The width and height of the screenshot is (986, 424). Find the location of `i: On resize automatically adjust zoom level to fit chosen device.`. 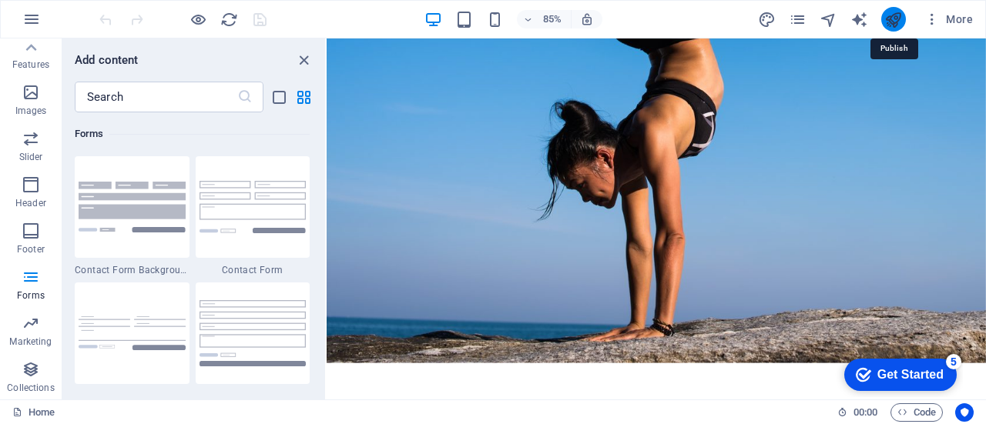

i: On resize automatically adjust zoom level to fit chosen device. is located at coordinates (587, 19).